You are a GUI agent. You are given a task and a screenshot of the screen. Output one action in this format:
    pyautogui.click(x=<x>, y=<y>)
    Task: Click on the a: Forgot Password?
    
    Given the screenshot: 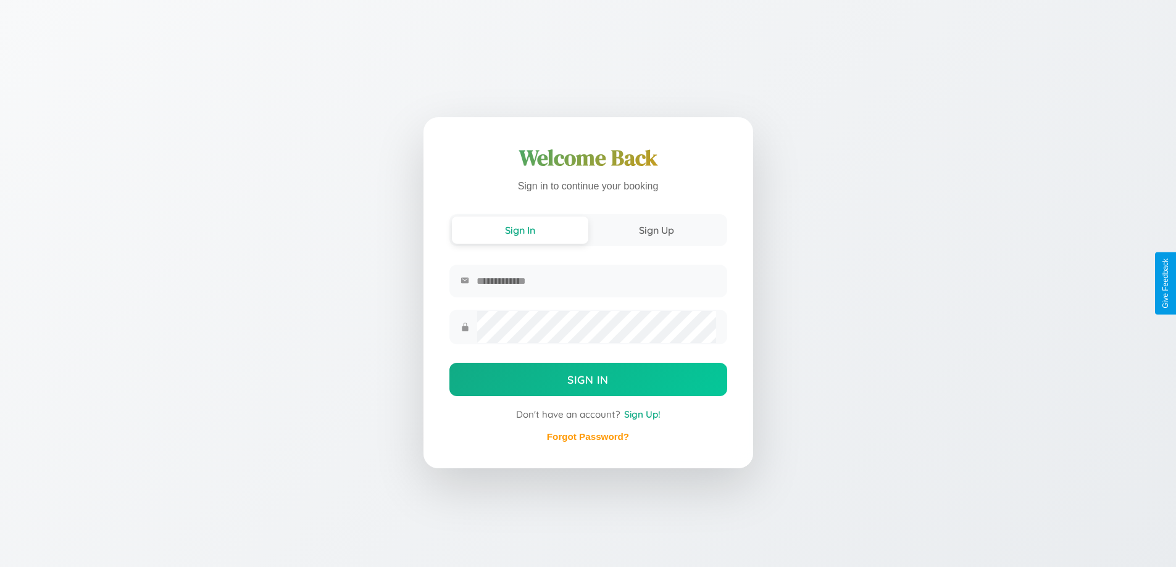 What is the action you would take?
    pyautogui.click(x=588, y=437)
    